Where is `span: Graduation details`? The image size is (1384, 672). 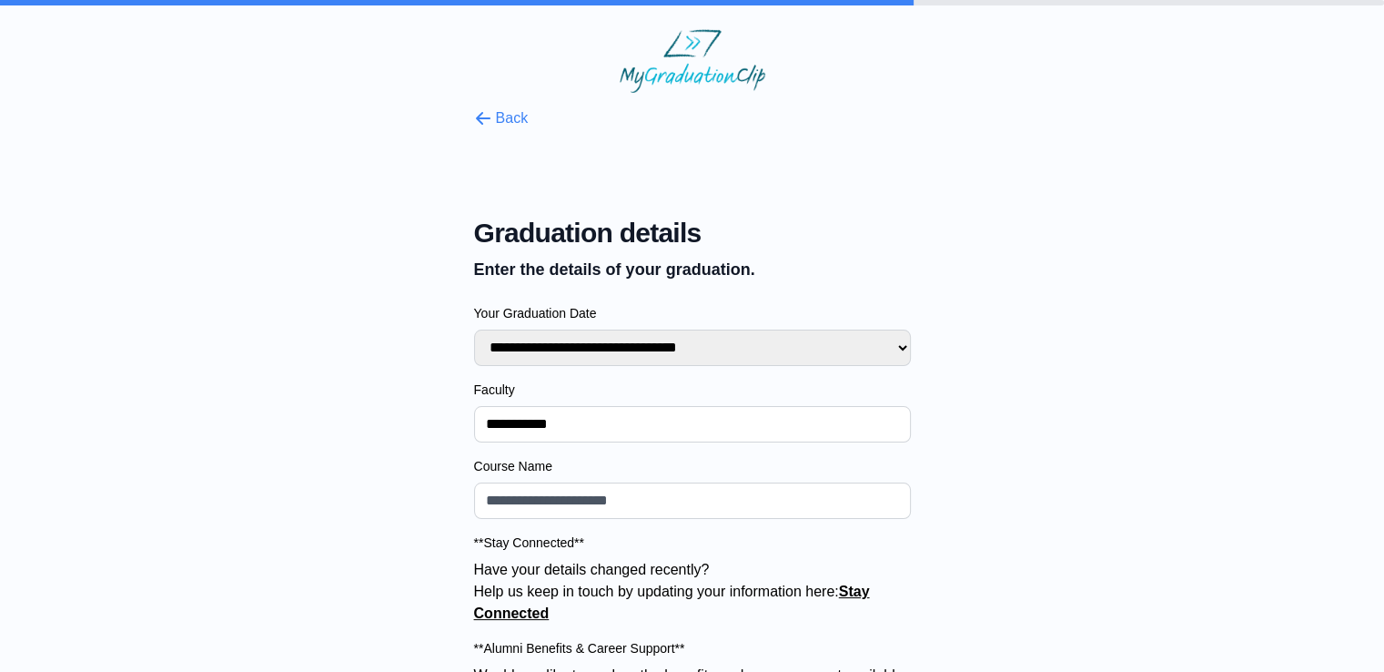 span: Graduation details is located at coordinates (693, 233).